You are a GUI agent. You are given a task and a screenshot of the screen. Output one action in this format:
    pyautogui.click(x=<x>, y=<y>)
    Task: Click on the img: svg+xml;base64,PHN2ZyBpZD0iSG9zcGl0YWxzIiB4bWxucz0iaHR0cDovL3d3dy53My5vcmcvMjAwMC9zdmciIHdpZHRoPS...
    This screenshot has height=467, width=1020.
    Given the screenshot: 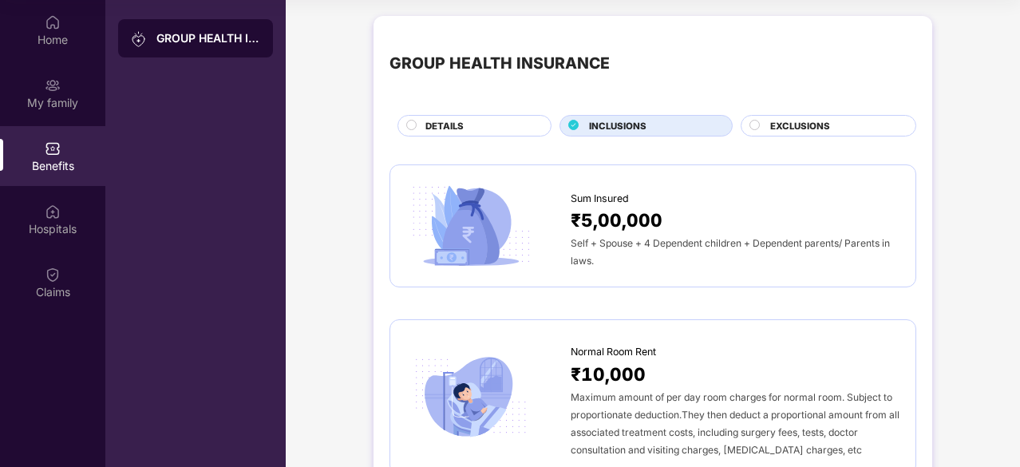 What is the action you would take?
    pyautogui.click(x=53, y=211)
    